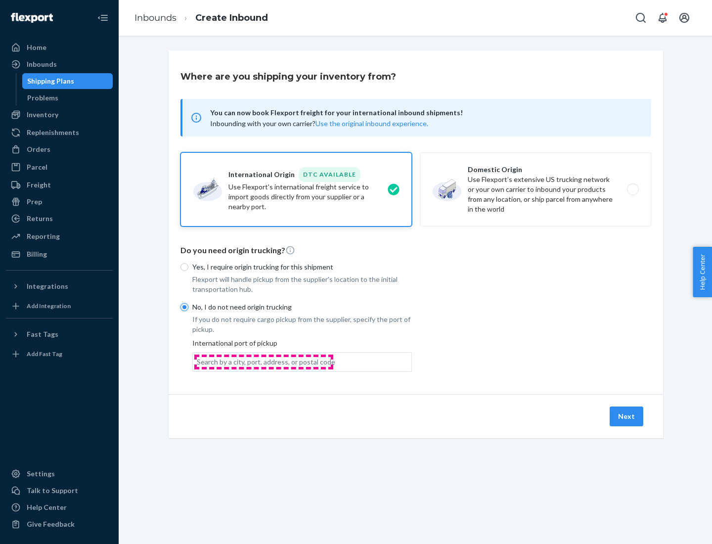 This screenshot has height=544, width=712. What do you see at coordinates (59, 47) in the screenshot?
I see `a: Home` at bounding box center [59, 47].